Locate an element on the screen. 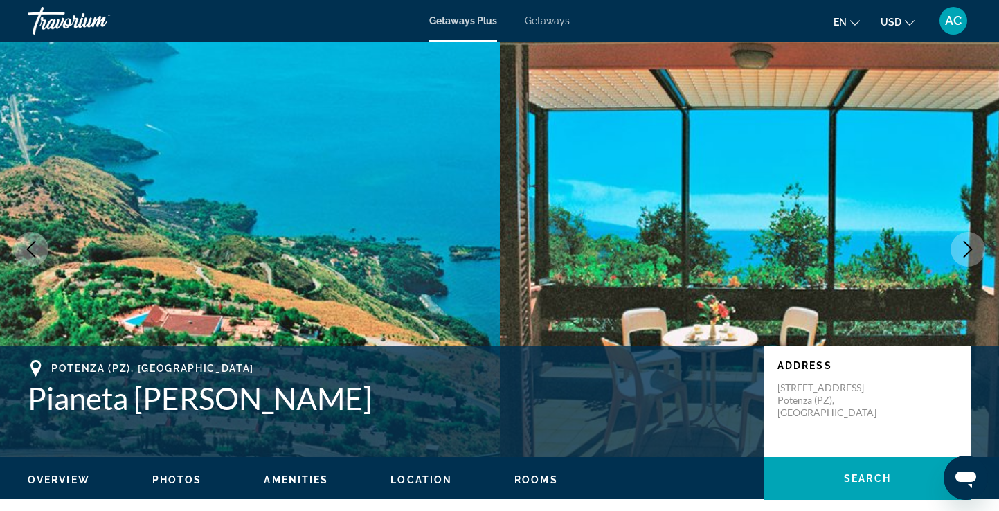 This screenshot has width=999, height=511. span: en is located at coordinates (840, 22).